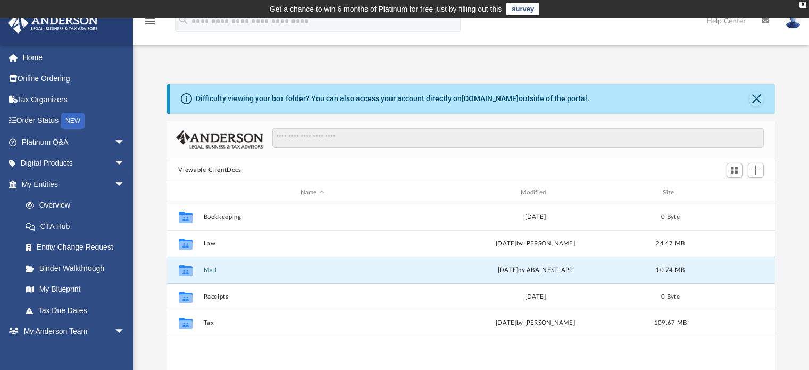 Image resolution: width=809 pixels, height=370 pixels. Describe the element at coordinates (78, 226) in the screenshot. I see `a: CTA Hub` at that location.